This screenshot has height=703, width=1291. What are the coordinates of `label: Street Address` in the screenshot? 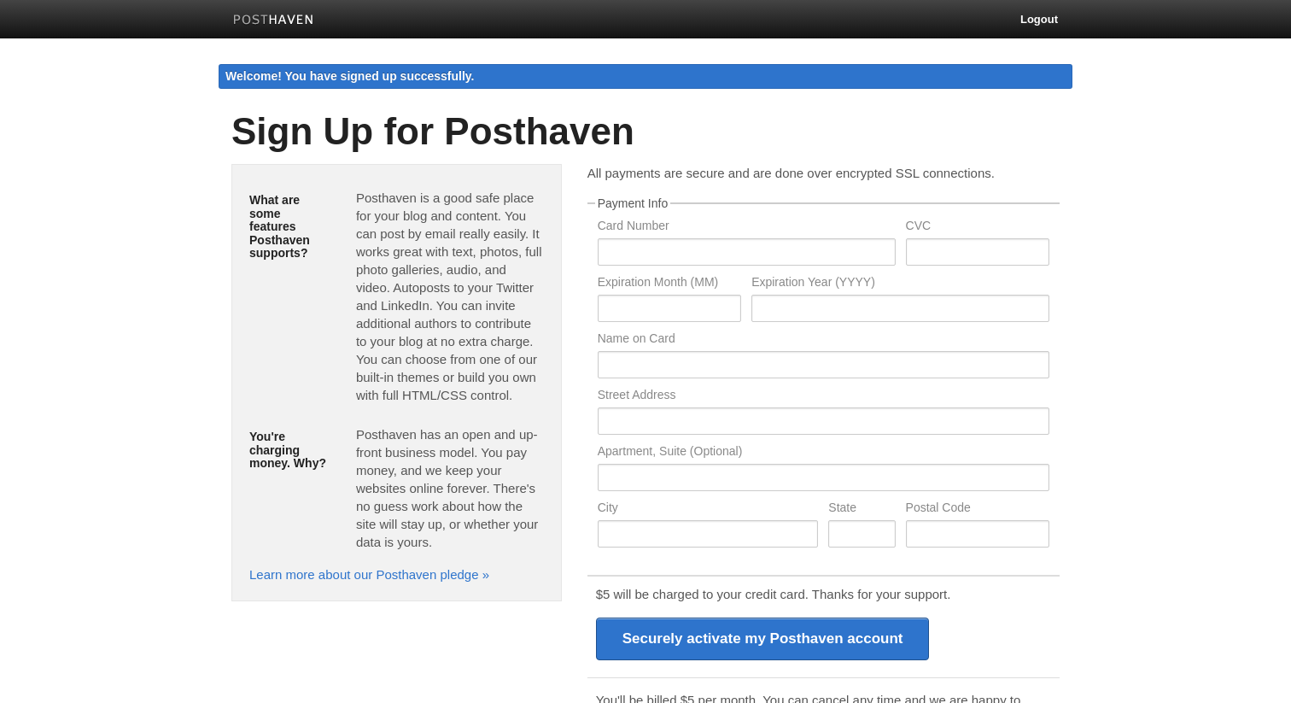 It's located at (823, 396).